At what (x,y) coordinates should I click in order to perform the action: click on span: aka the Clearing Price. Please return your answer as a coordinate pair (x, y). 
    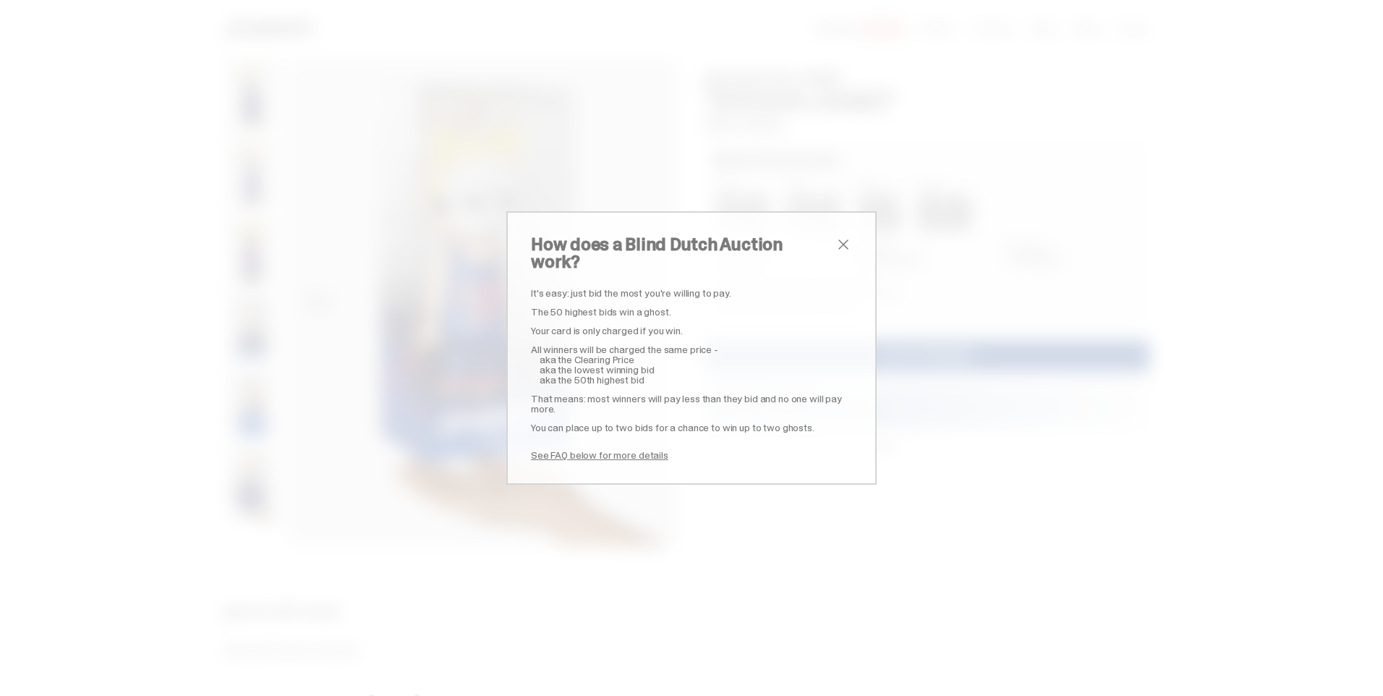
    Looking at the image, I should click on (587, 359).